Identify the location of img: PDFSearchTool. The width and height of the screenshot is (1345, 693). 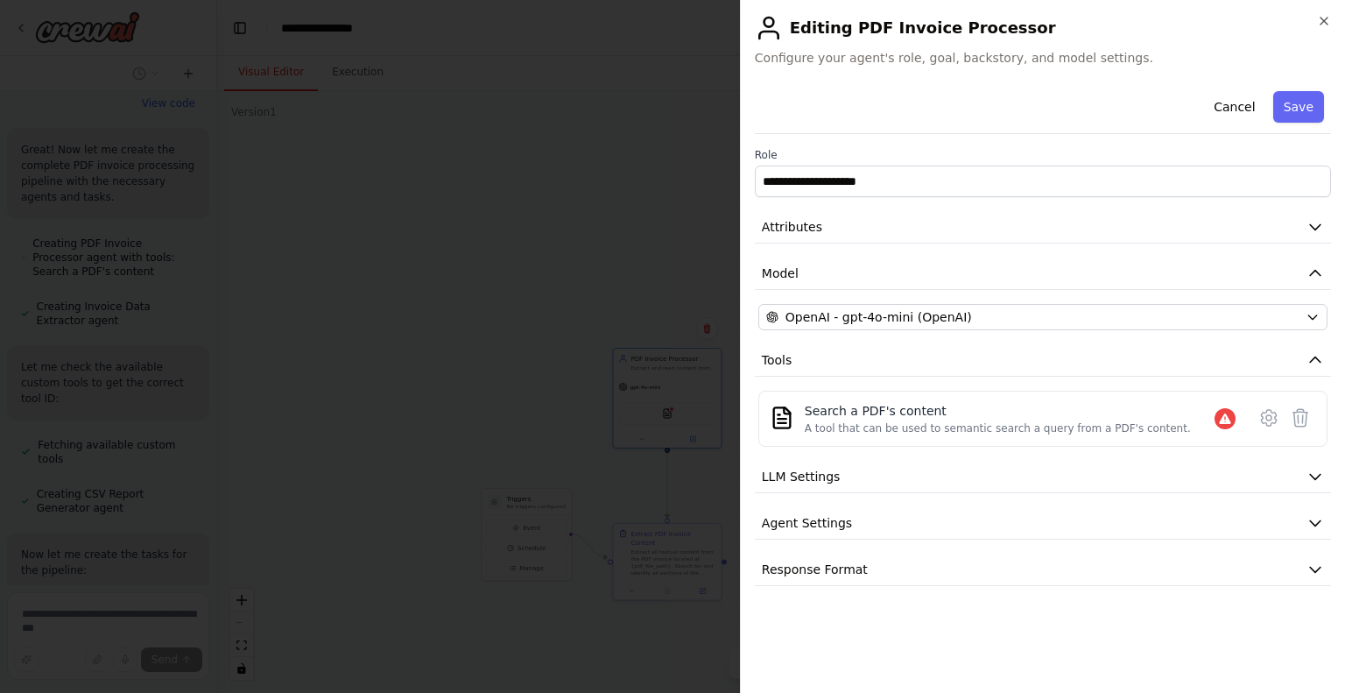
(782, 418).